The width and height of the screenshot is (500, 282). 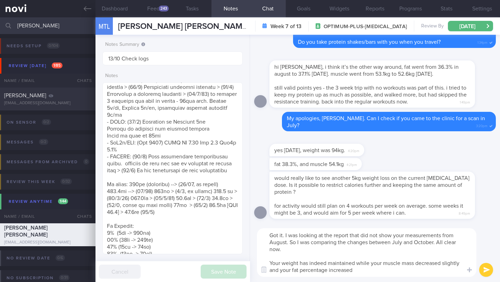 I want to click on div: On sensor, so click(x=29, y=122).